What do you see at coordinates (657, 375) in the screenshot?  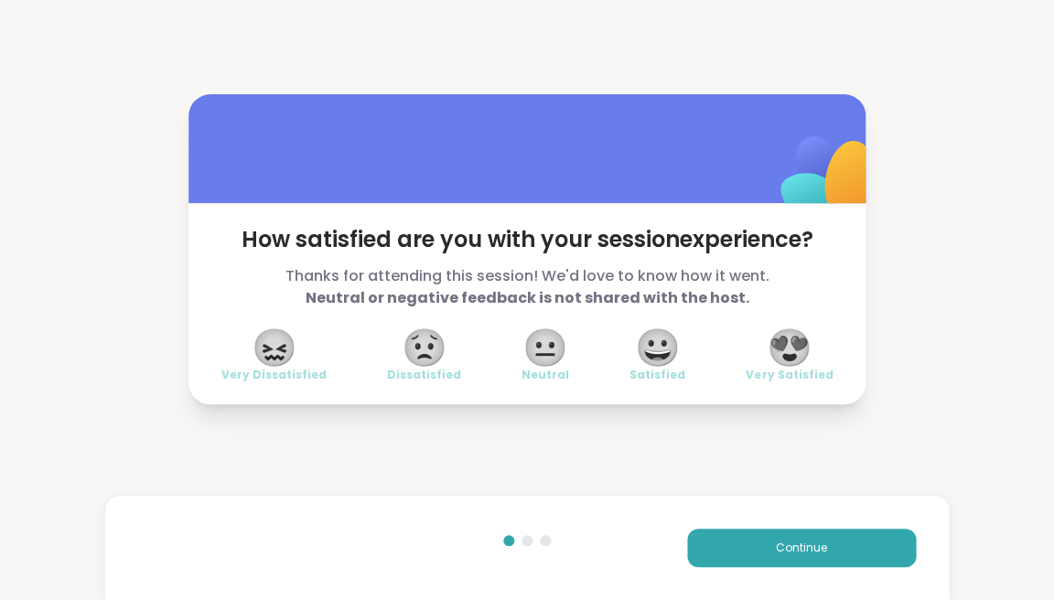 I see `span: Satisfied` at bounding box center [657, 375].